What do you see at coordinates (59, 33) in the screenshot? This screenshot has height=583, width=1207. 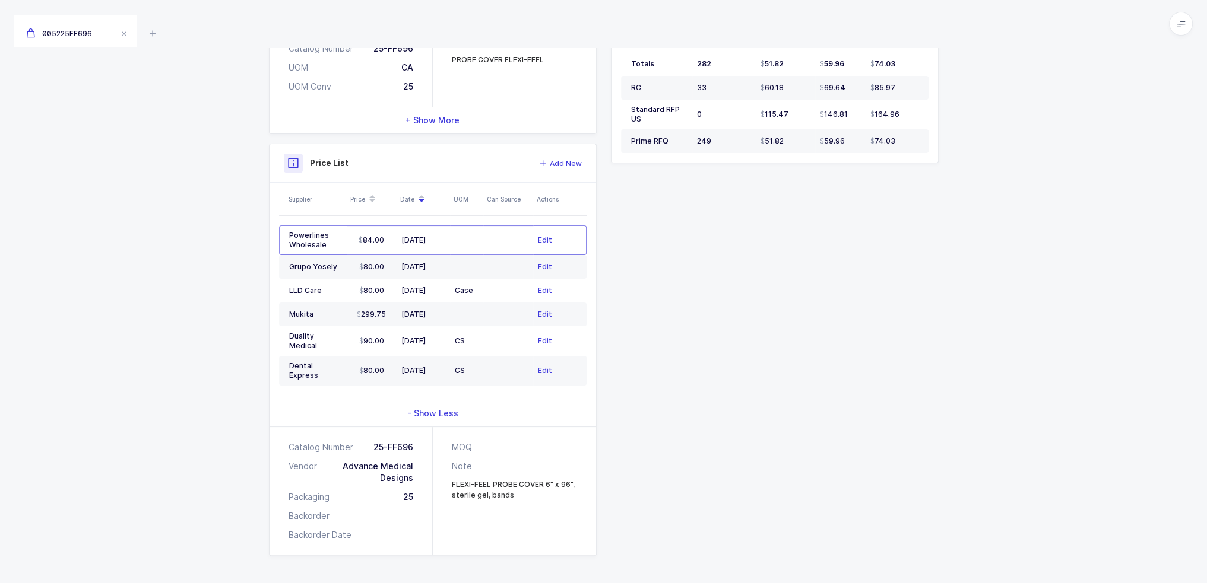 I see `span: 005225FF696` at bounding box center [59, 33].